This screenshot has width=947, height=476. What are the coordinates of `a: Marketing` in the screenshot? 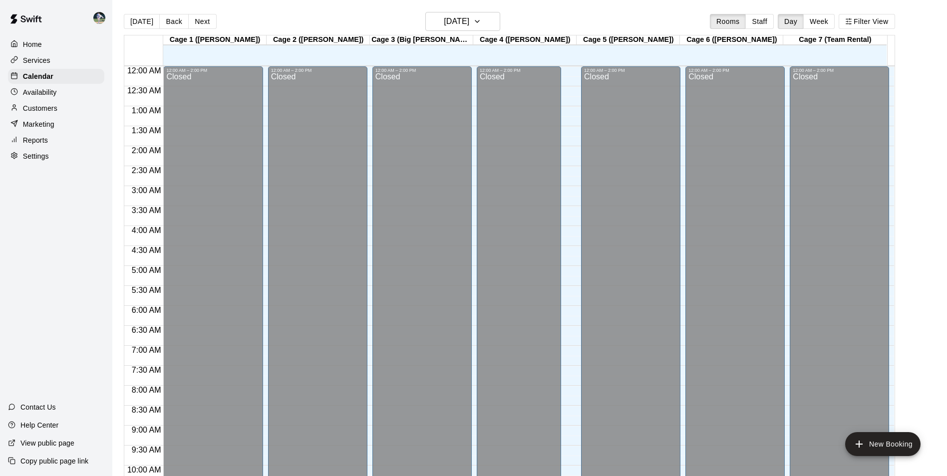 It's located at (56, 124).